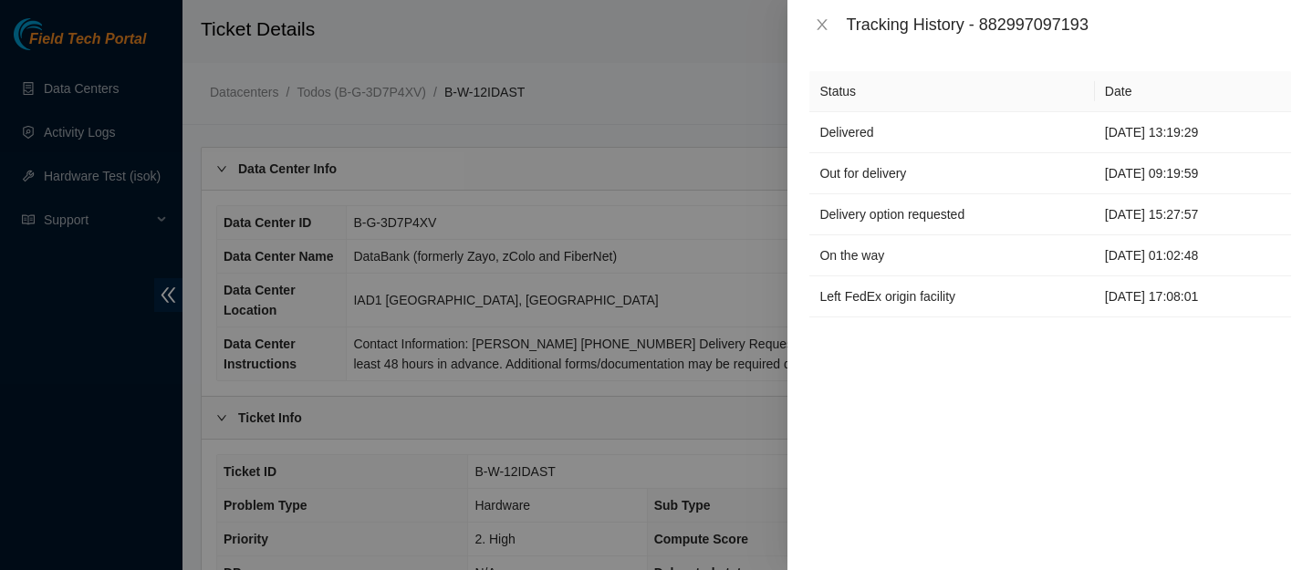  Describe the element at coordinates (952, 132) in the screenshot. I see `td: Delivered` at that location.